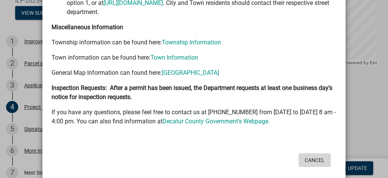  What do you see at coordinates (315, 160) in the screenshot?
I see `button: Cancel` at bounding box center [315, 160].